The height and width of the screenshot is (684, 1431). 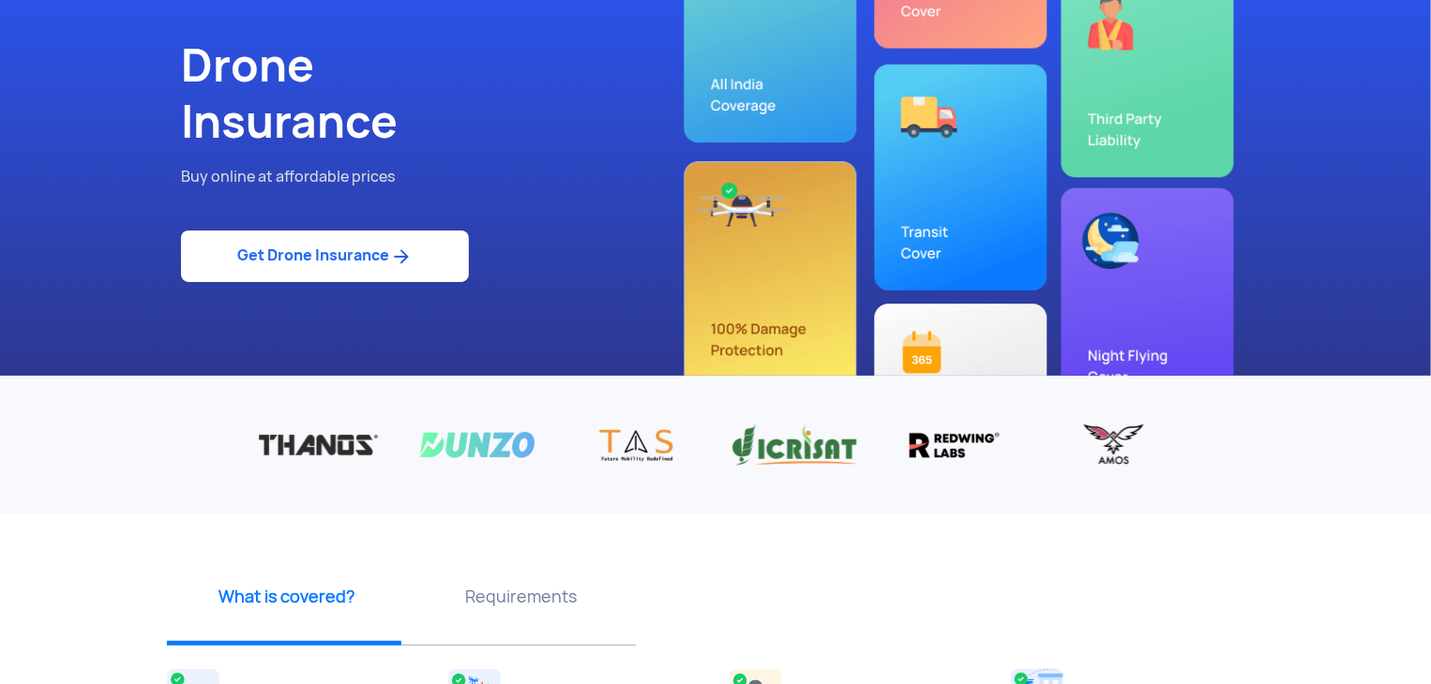 I want to click on img: Dunzo, so click(x=477, y=445).